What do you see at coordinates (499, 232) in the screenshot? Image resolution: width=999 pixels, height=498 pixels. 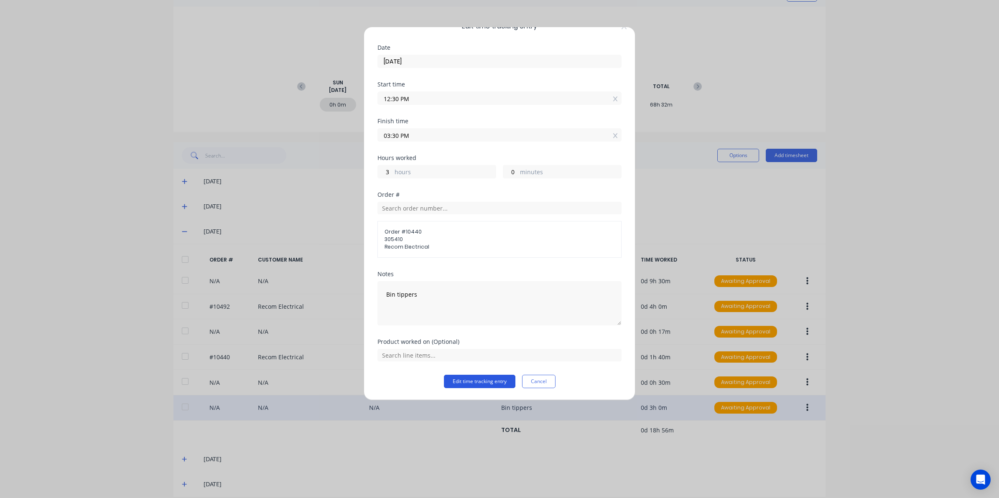 I see `span: Order # 10440` at bounding box center [499, 232].